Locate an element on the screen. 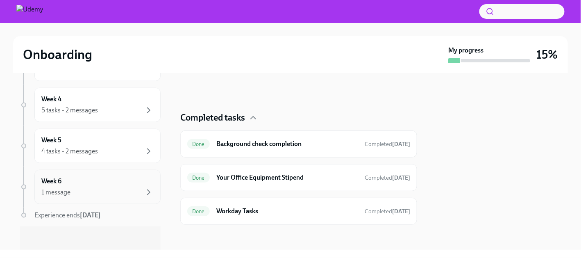 The width and height of the screenshot is (581, 258). h6: Week 6 is located at coordinates (51, 181).